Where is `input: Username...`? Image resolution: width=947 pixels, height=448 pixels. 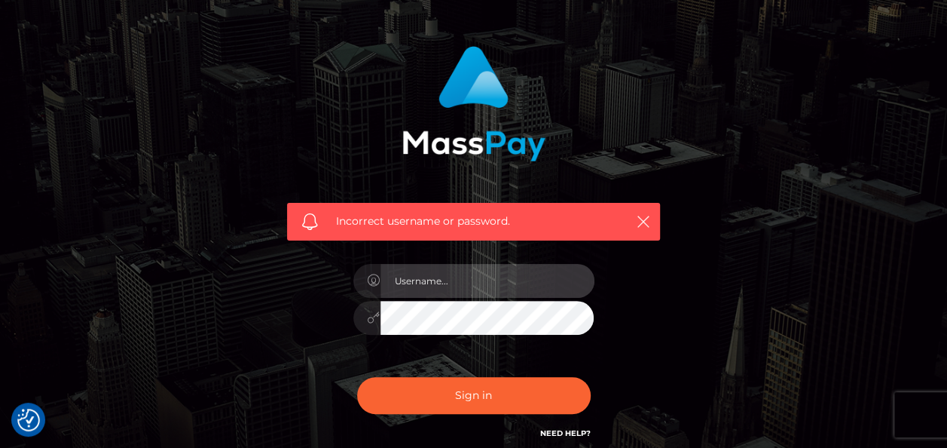 input: Username... is located at coordinates (488, 280).